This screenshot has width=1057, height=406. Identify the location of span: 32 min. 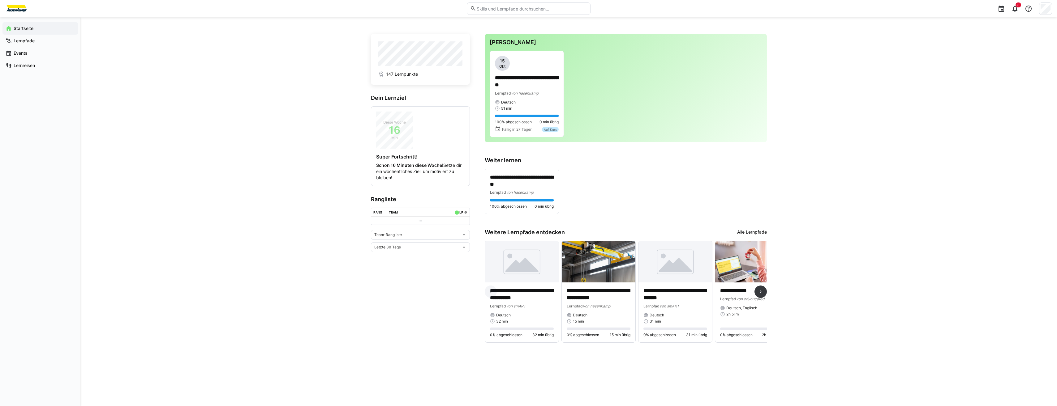
(502, 322).